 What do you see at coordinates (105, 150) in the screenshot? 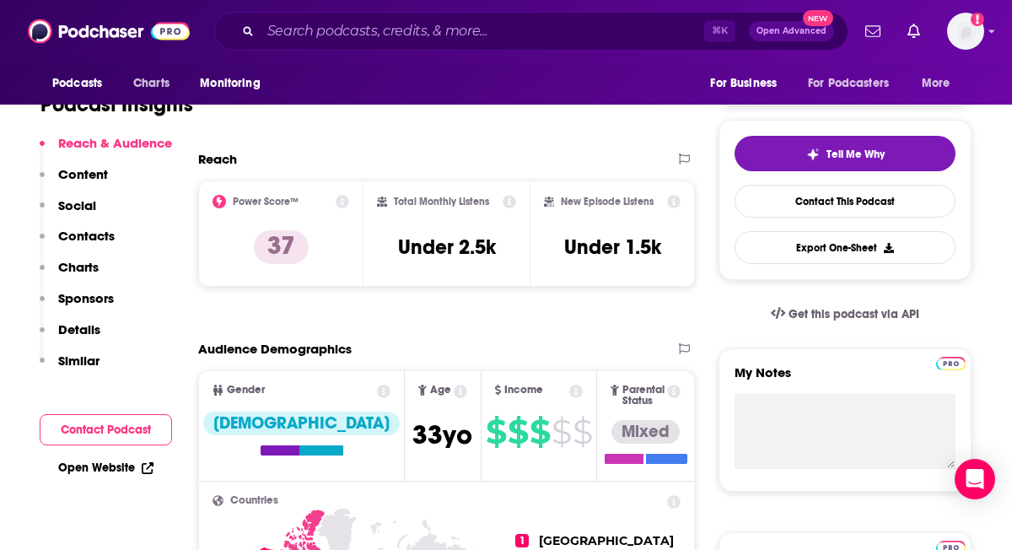
I see `button: Reach & Audience` at bounding box center [105, 150].